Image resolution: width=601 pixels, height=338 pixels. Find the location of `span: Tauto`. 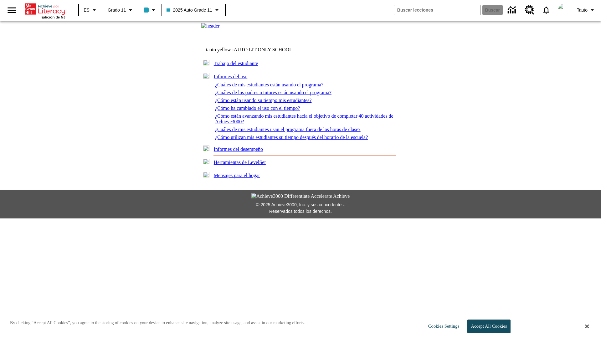

span: Tauto is located at coordinates (582, 10).